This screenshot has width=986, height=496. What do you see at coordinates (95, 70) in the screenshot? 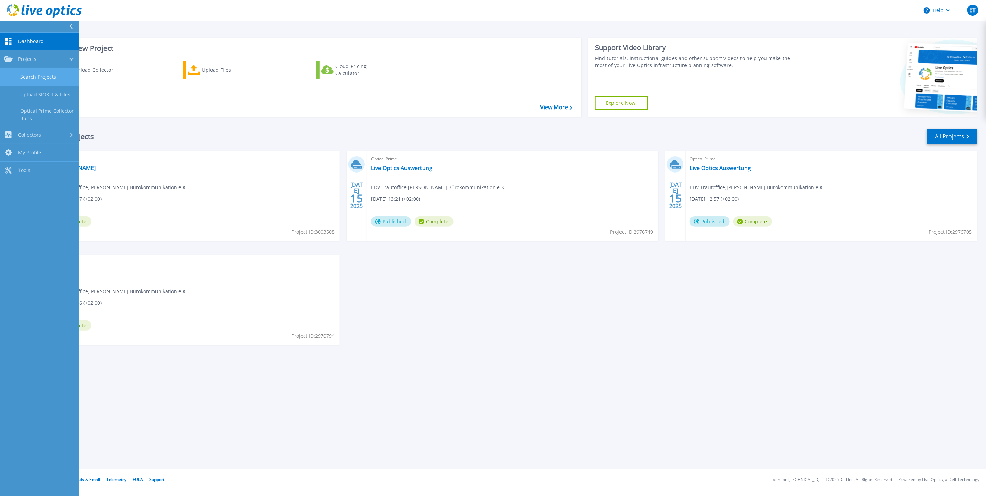
I see `div: Download Collector` at bounding box center [95, 70].